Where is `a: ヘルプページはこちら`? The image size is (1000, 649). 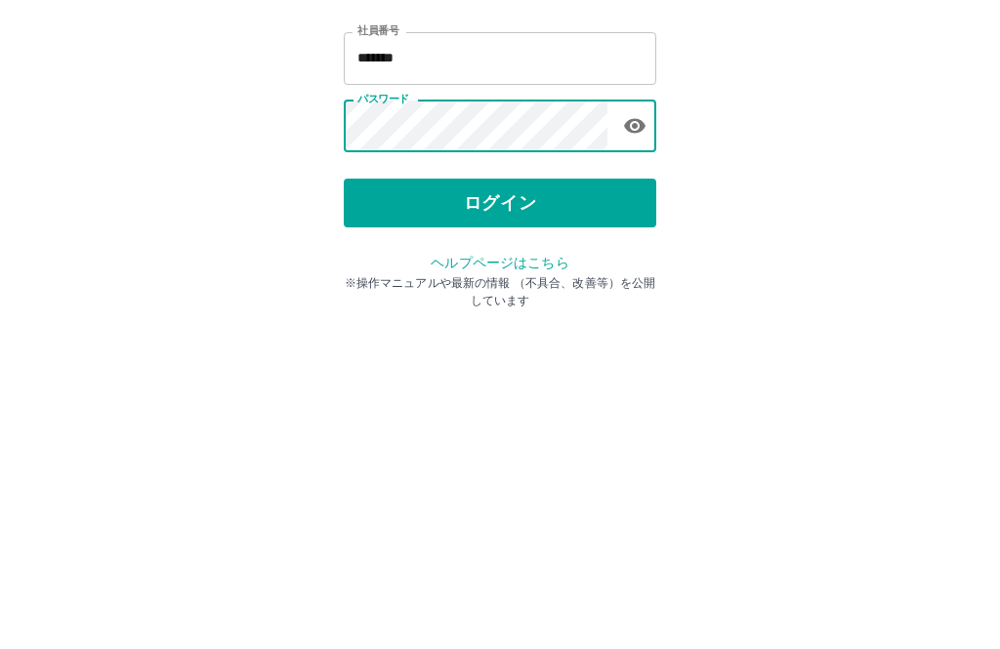 a: ヘルプページはこちら is located at coordinates (499, 422).